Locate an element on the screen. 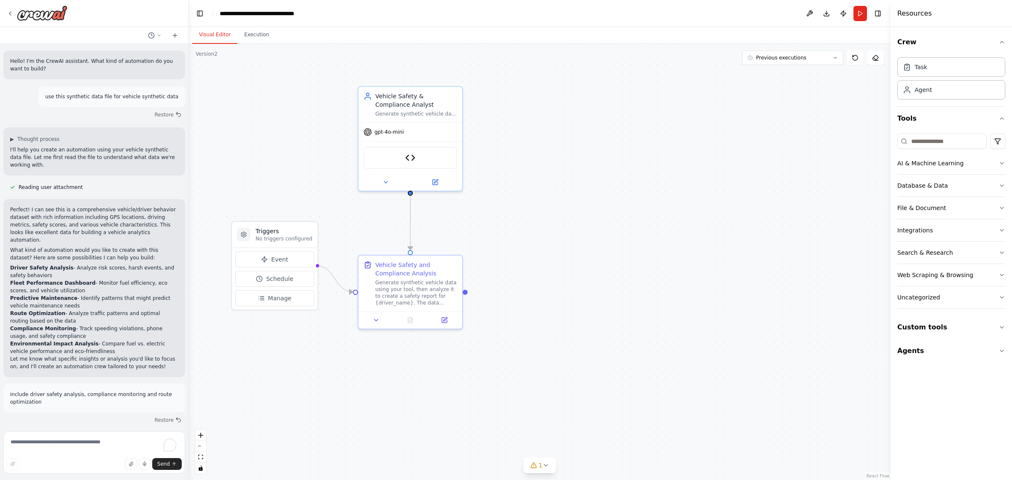 The width and height of the screenshot is (1012, 480). button: Execution is located at coordinates (256, 35).